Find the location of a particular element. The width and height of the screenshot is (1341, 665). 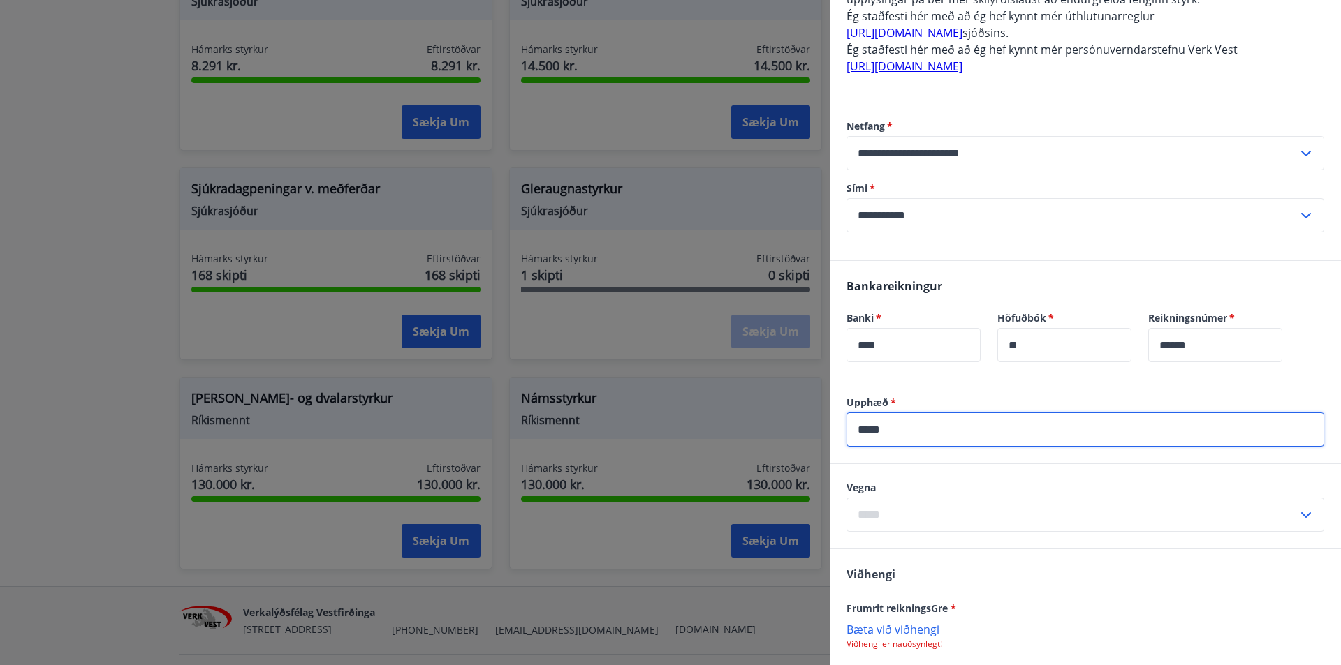

span: Frumrit reikningsGre is located at coordinates (901, 608).